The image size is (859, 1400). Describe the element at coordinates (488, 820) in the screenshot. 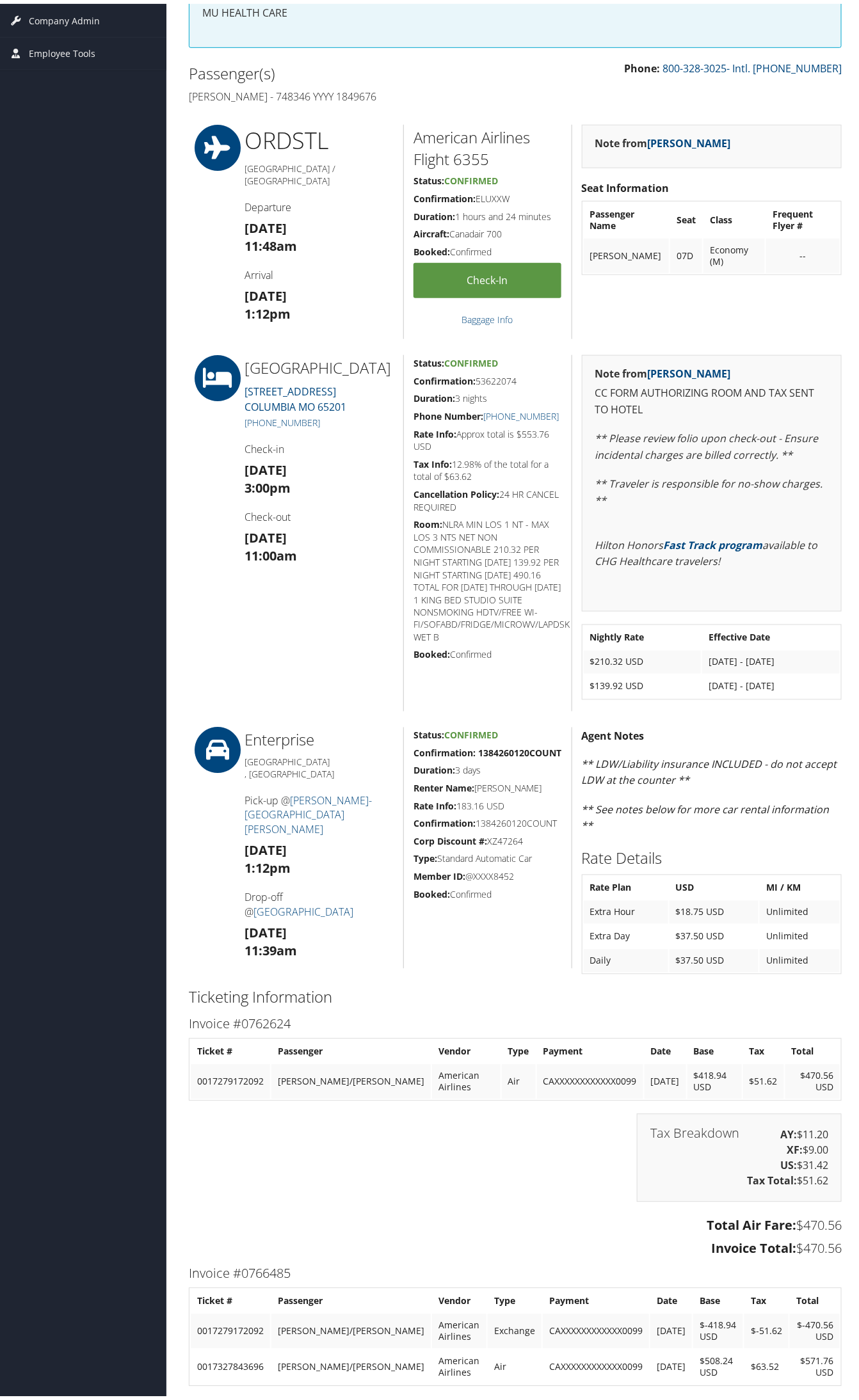

I see `h5: 1384260120COUNT` at that location.